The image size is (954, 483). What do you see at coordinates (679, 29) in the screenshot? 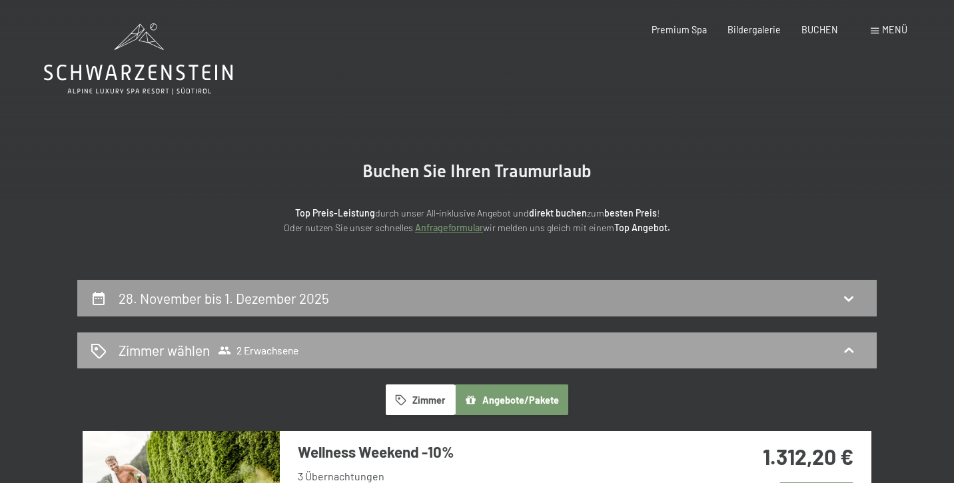
I see `span: Premium Spa` at bounding box center [679, 29].